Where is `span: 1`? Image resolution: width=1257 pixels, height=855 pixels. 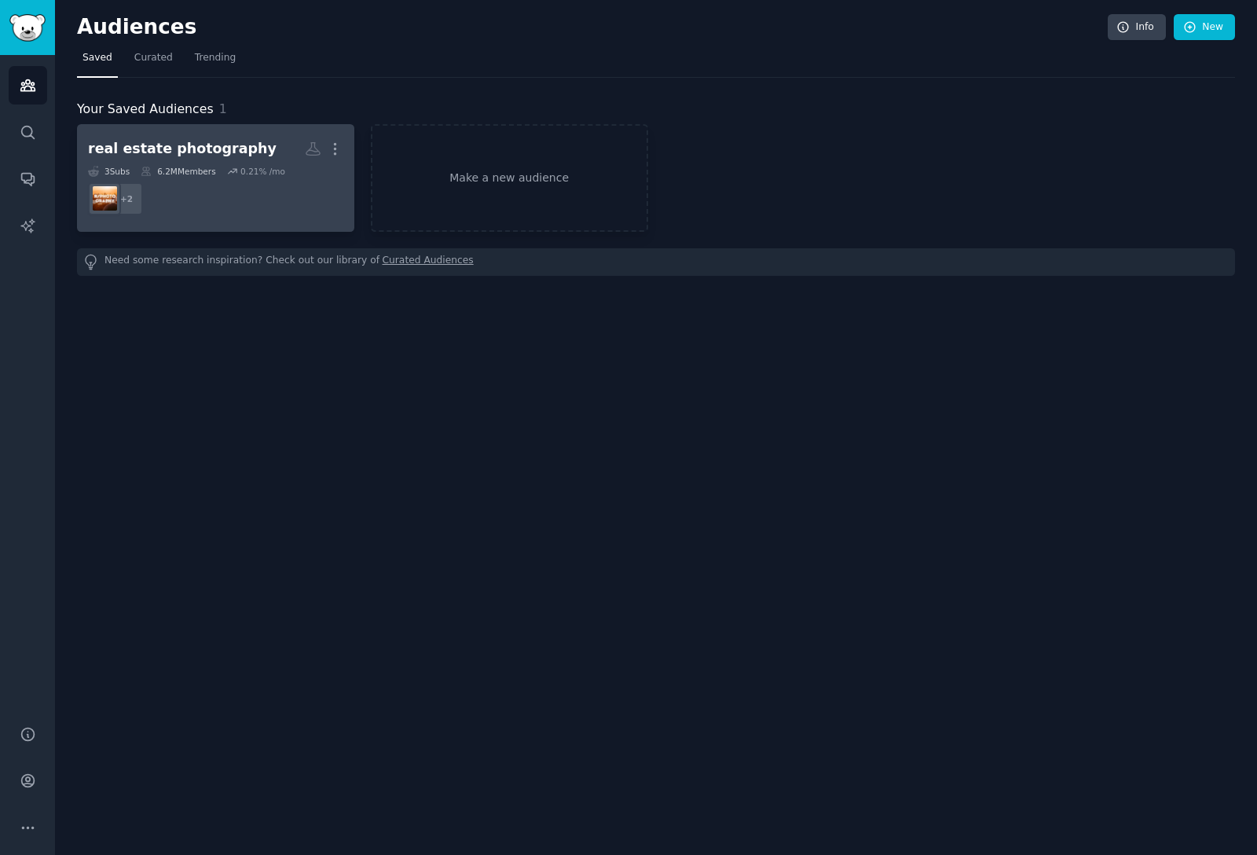
span: 1 is located at coordinates (223, 108).